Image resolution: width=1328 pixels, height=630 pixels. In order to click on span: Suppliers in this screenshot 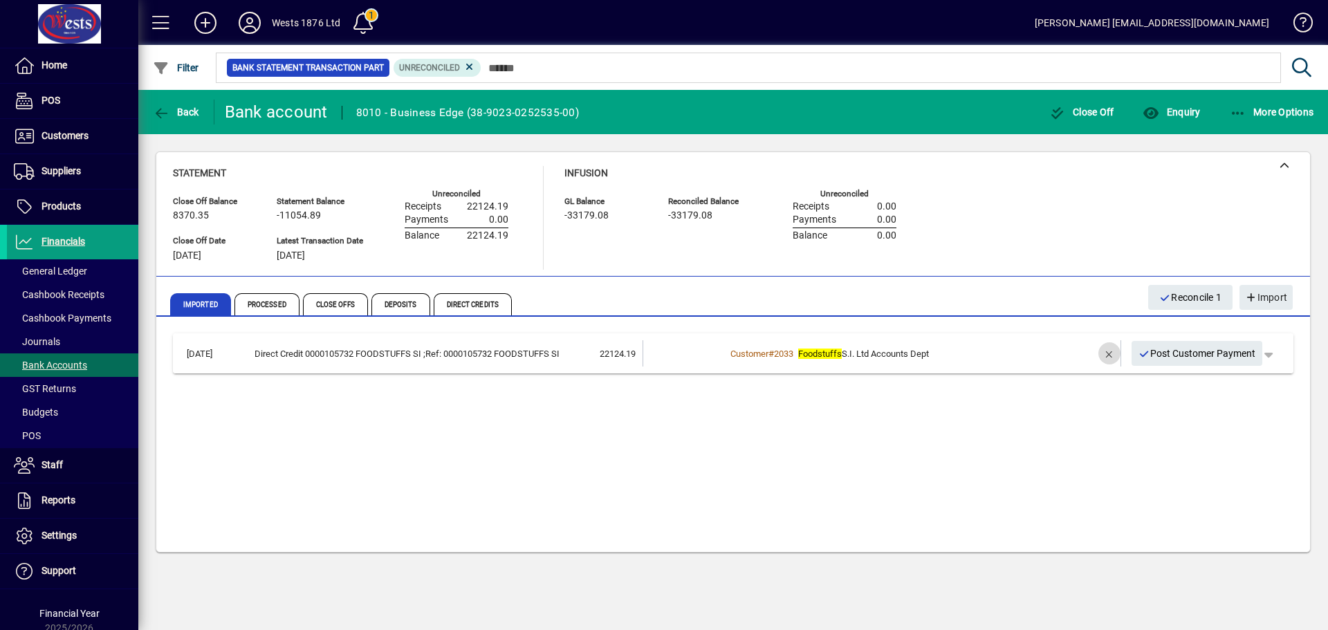, I will do `click(61, 171)`.